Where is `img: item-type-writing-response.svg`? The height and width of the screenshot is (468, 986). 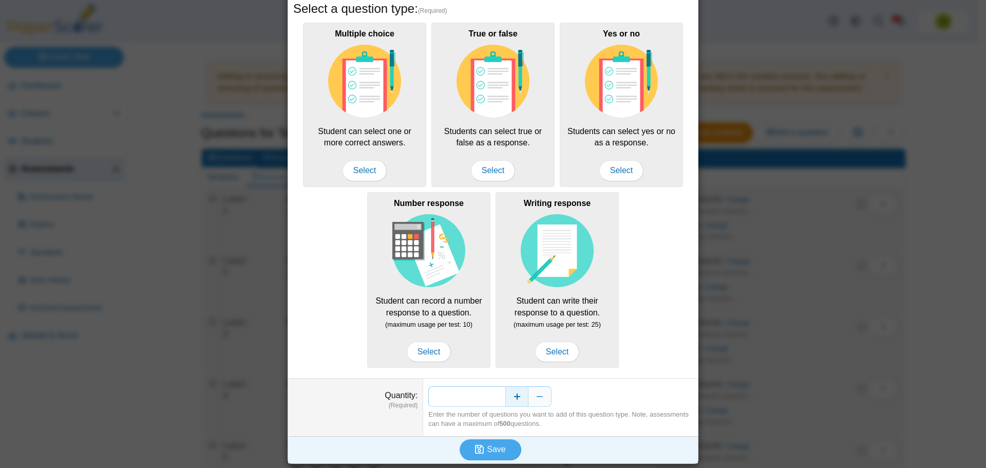 img: item-type-writing-response.svg is located at coordinates (557, 251).